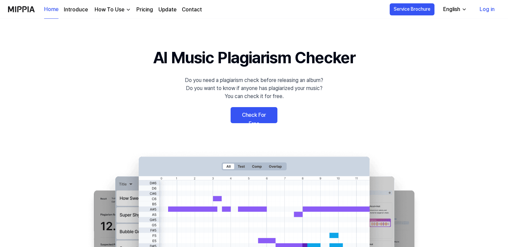  Describe the element at coordinates (145, 10) in the screenshot. I see `a: Pricing` at that location.